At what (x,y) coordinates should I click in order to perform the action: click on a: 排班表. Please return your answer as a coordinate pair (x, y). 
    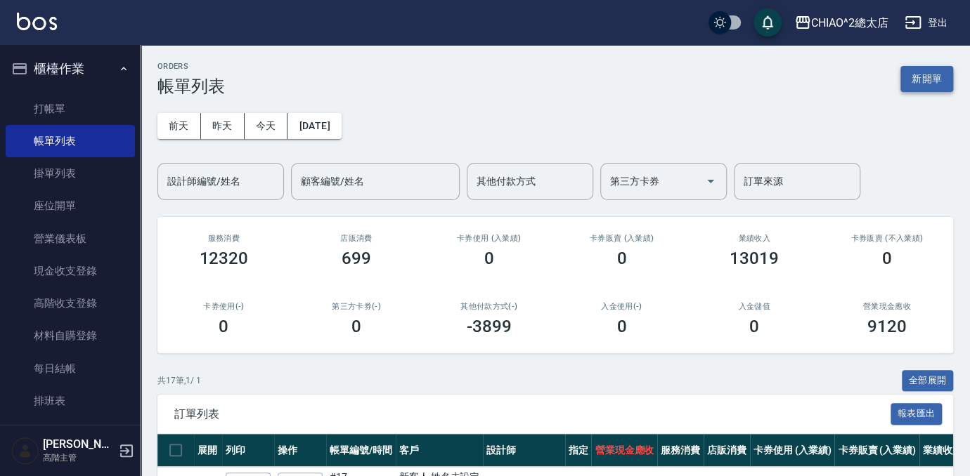
    Looking at the image, I should click on (70, 401).